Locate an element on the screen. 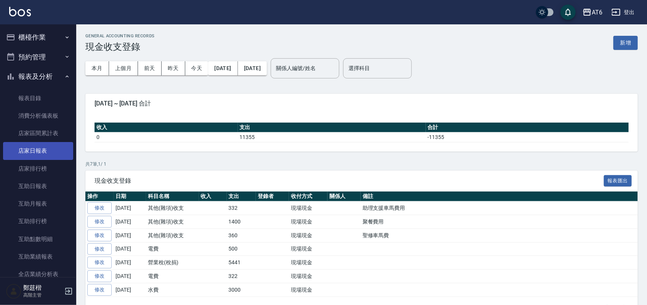  p: 共 7 筆, 1 / 1 is located at coordinates (362, 164).